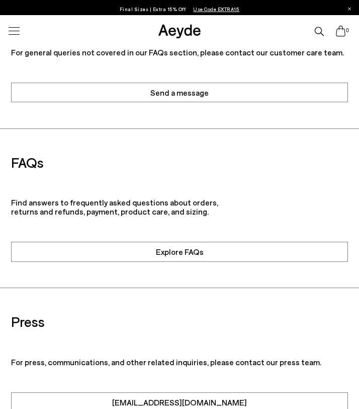 Image resolution: width=359 pixels, height=409 pixels. Describe the element at coordinates (180, 206) in the screenshot. I see `p: Find answers to frequently asked questions about orders, returns and refunds, payment, product ca...` at that location.